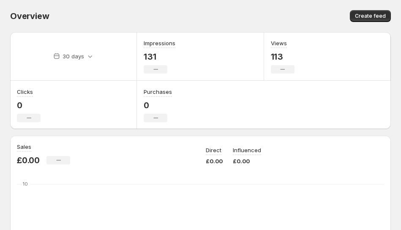 This screenshot has width=401, height=230. Describe the element at coordinates (73, 56) in the screenshot. I see `p: 30 days` at that location.